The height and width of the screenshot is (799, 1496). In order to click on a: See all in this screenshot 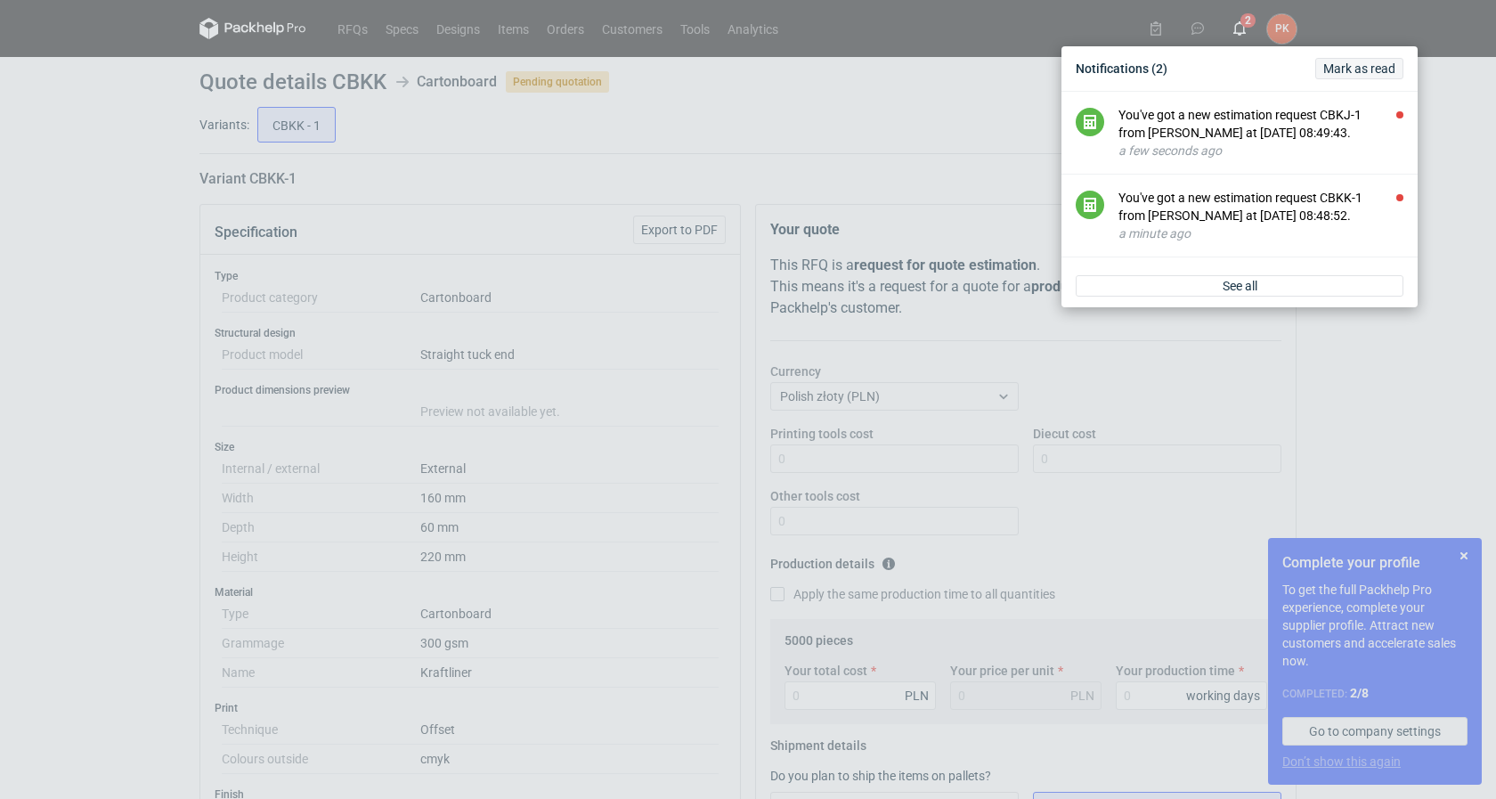, I will do `click(1240, 286)`.